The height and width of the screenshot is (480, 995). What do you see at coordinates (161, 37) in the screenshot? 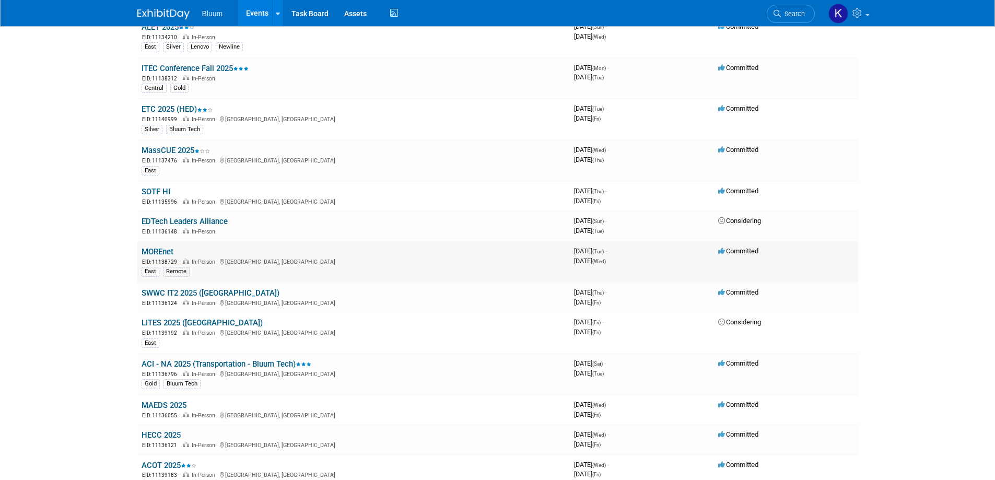
I see `span: EID: 11134210` at bounding box center [161, 37].